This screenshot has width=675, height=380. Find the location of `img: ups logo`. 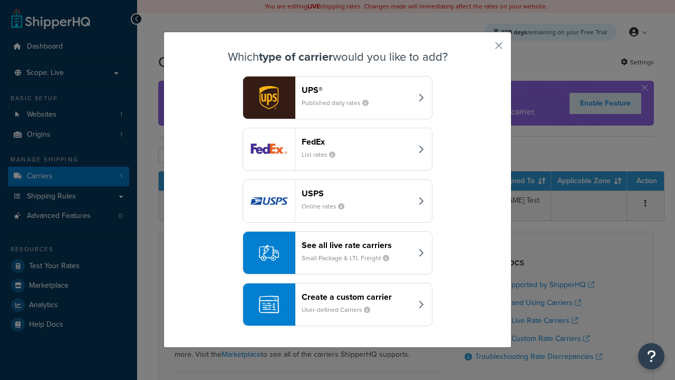

img: ups logo is located at coordinates (269, 98).